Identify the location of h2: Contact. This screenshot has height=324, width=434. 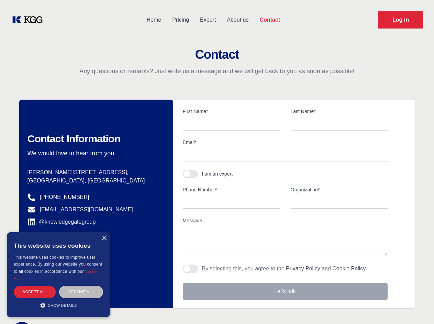
(217, 55).